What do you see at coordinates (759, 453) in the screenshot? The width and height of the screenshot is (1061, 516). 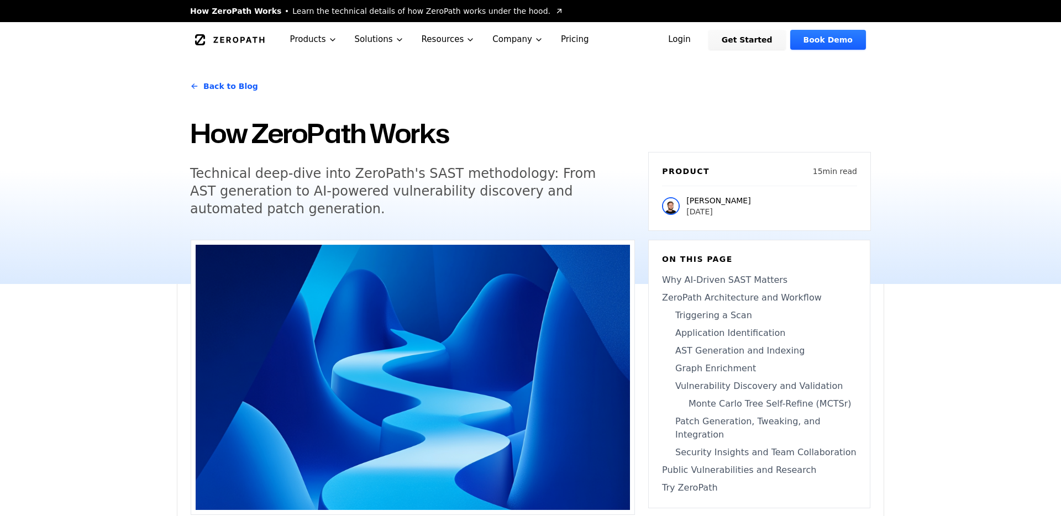 I see `a: Security Insights and Team Collaboration` at bounding box center [759, 453].